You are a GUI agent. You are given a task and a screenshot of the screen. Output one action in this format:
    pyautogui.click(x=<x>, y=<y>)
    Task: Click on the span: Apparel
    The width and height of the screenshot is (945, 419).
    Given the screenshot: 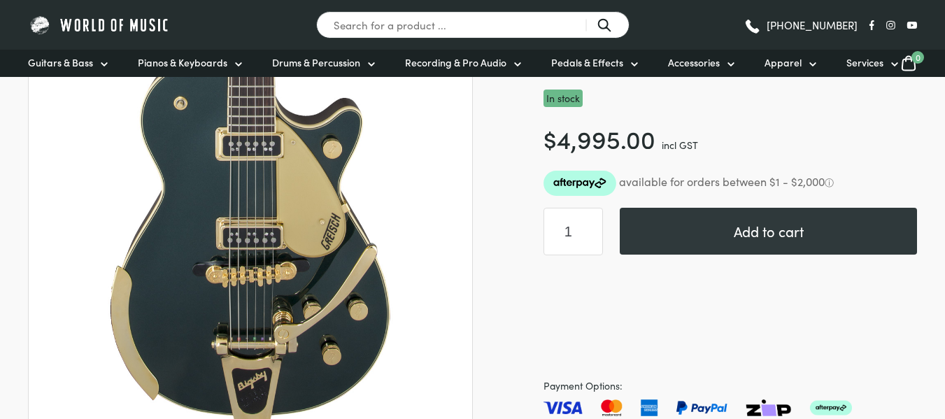 What is the action you would take?
    pyautogui.click(x=782, y=62)
    